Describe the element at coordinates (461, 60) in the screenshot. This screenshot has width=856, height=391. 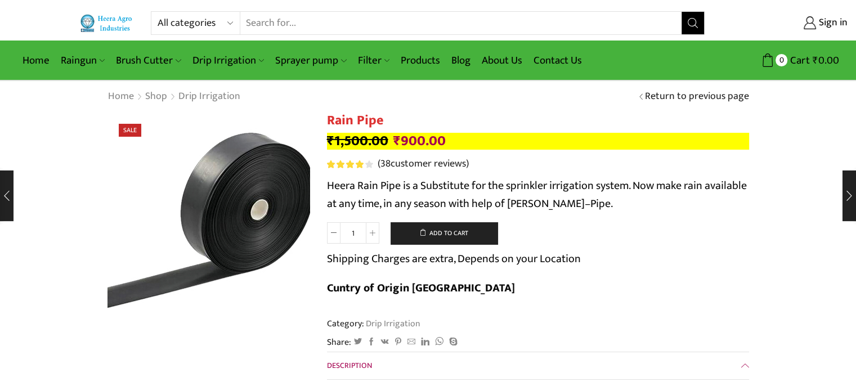
I see `a: Blog` at that location.